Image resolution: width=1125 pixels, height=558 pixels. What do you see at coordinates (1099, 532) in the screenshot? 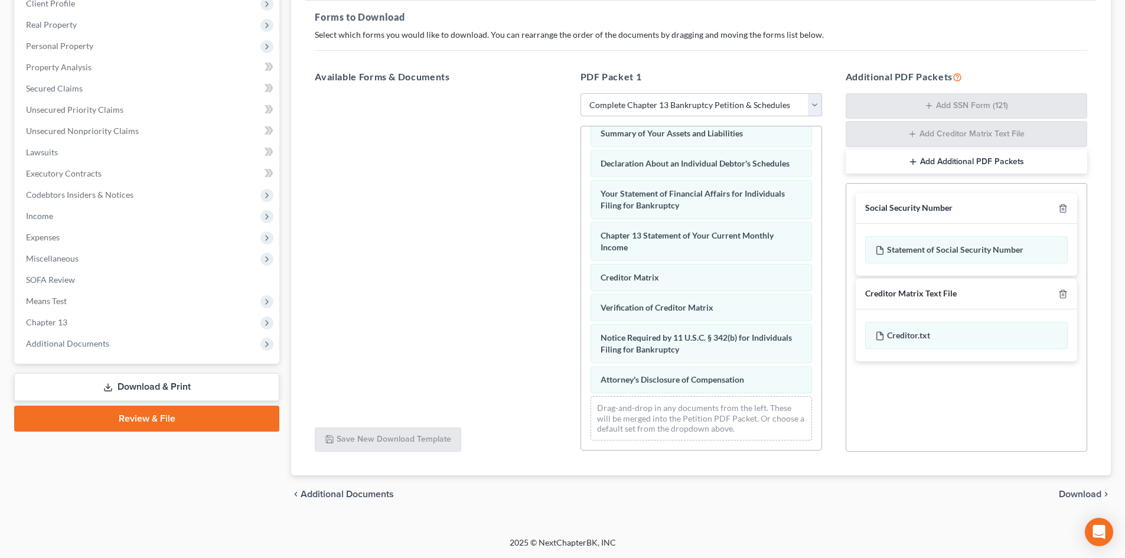
I see `div: Open Intercom Messenger` at bounding box center [1099, 532].